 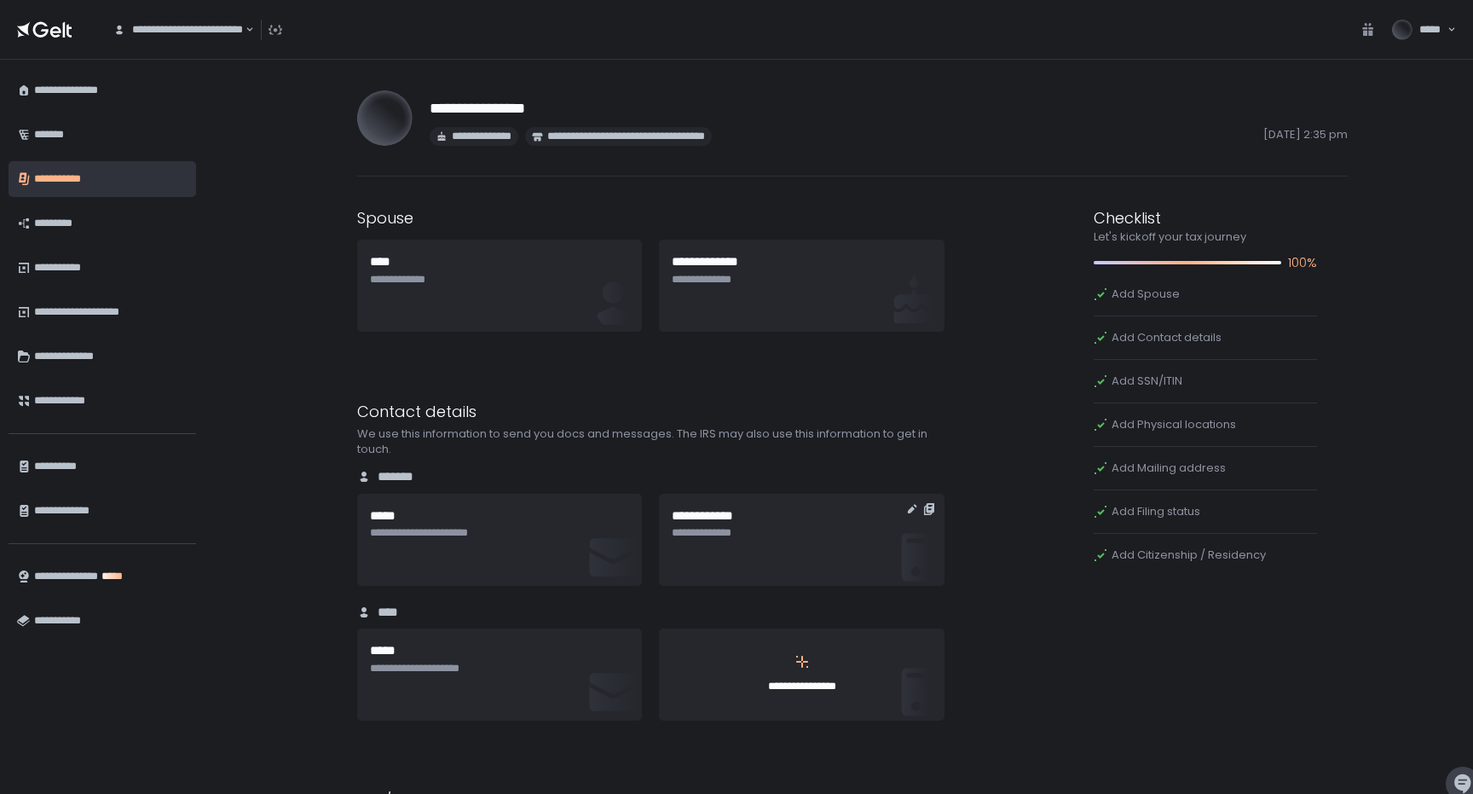 I want to click on span: Add Spouse, so click(x=1146, y=294).